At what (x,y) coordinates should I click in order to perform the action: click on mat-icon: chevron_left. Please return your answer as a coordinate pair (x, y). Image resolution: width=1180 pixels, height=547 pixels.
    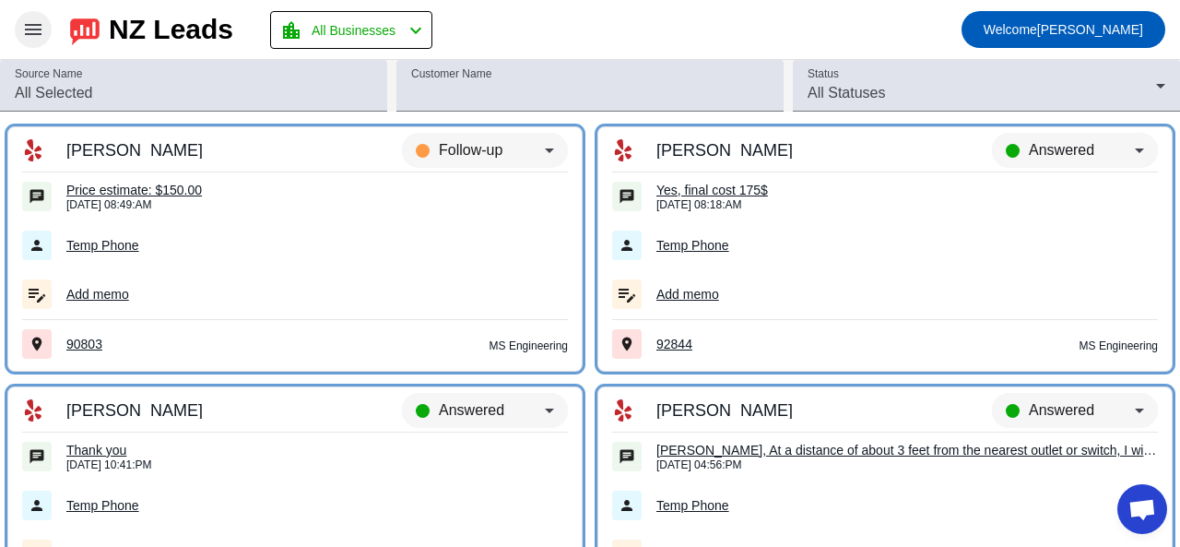
    Looking at the image, I should click on (416, 30).